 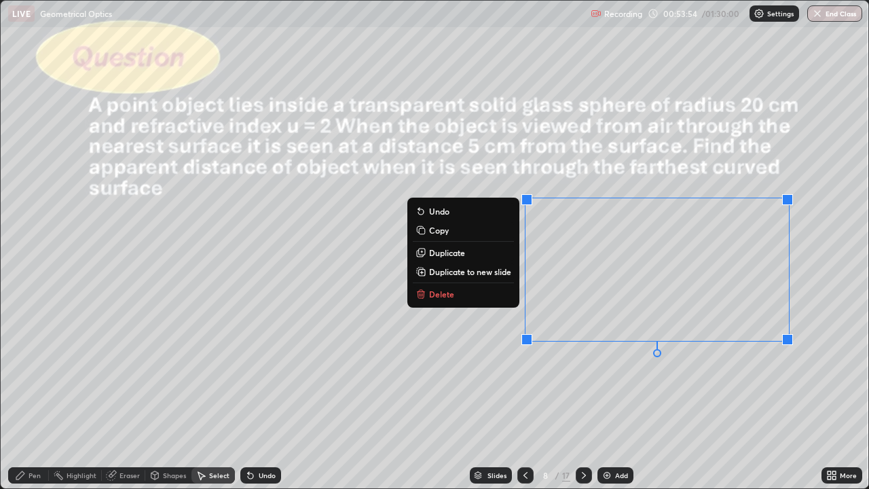 What do you see at coordinates (463, 211) in the screenshot?
I see `button: Undo` at bounding box center [463, 211].